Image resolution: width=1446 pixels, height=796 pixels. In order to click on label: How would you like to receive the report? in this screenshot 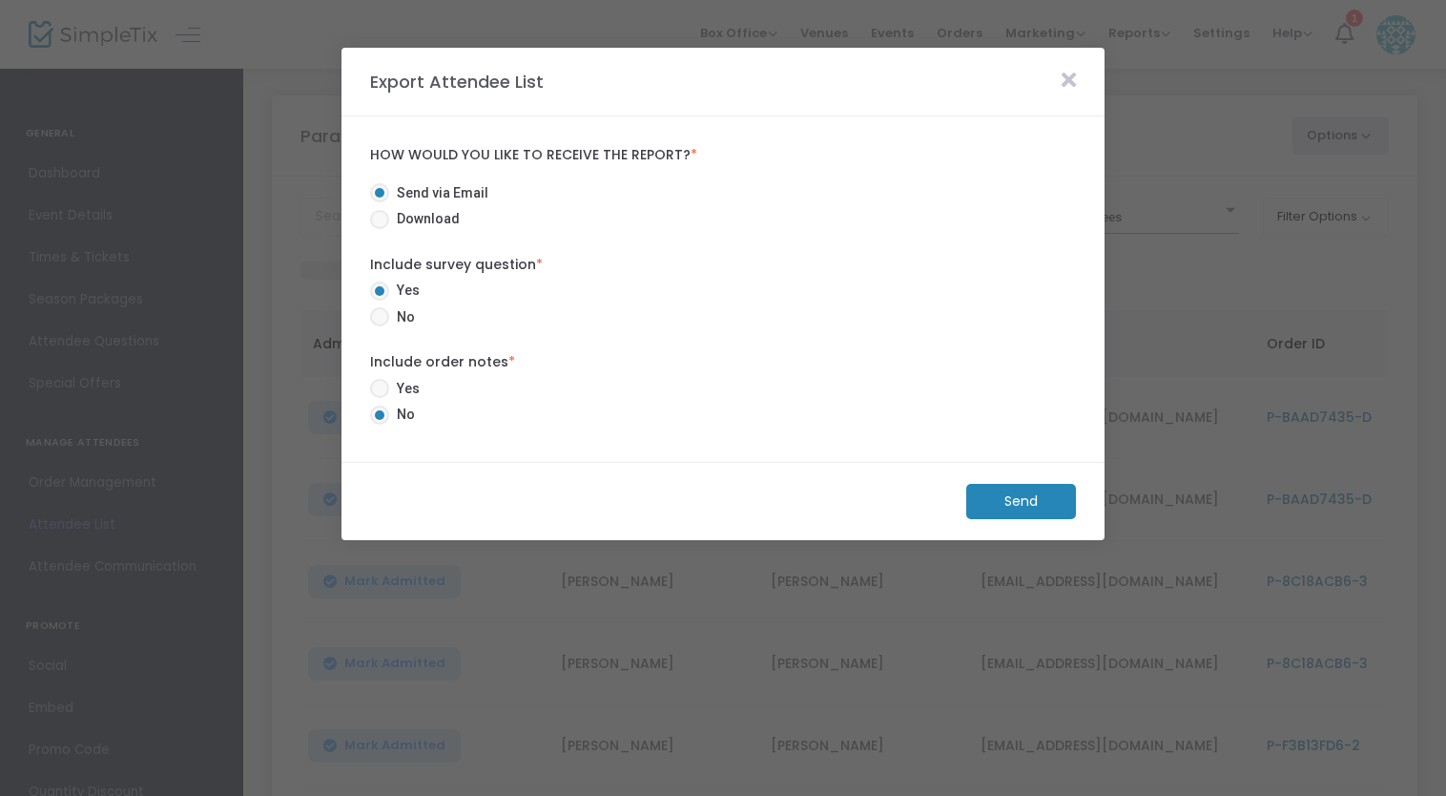, I will do `click(723, 156)`.